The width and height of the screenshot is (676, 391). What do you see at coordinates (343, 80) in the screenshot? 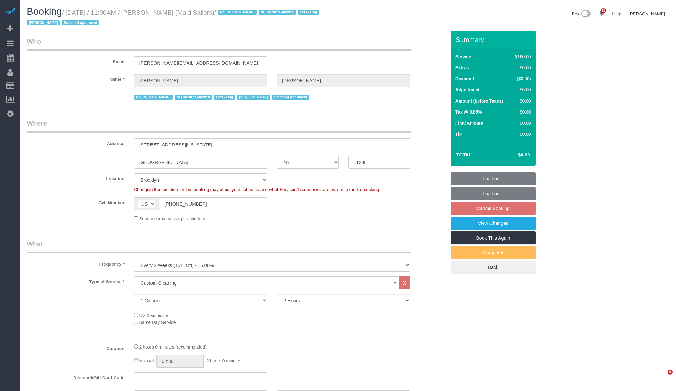
I see `input: Last Name` at bounding box center [343, 80].